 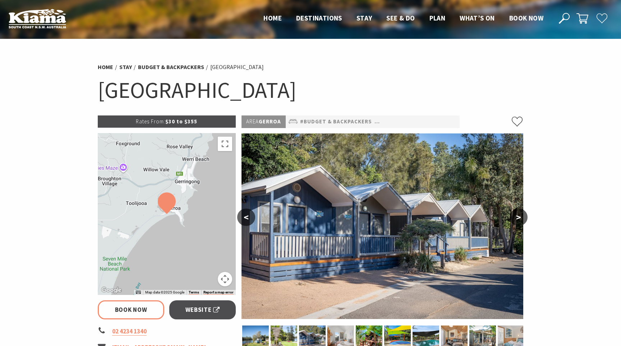 What do you see at coordinates (336, 121) in the screenshot?
I see `a: #Budget & backpackers` at bounding box center [336, 121].